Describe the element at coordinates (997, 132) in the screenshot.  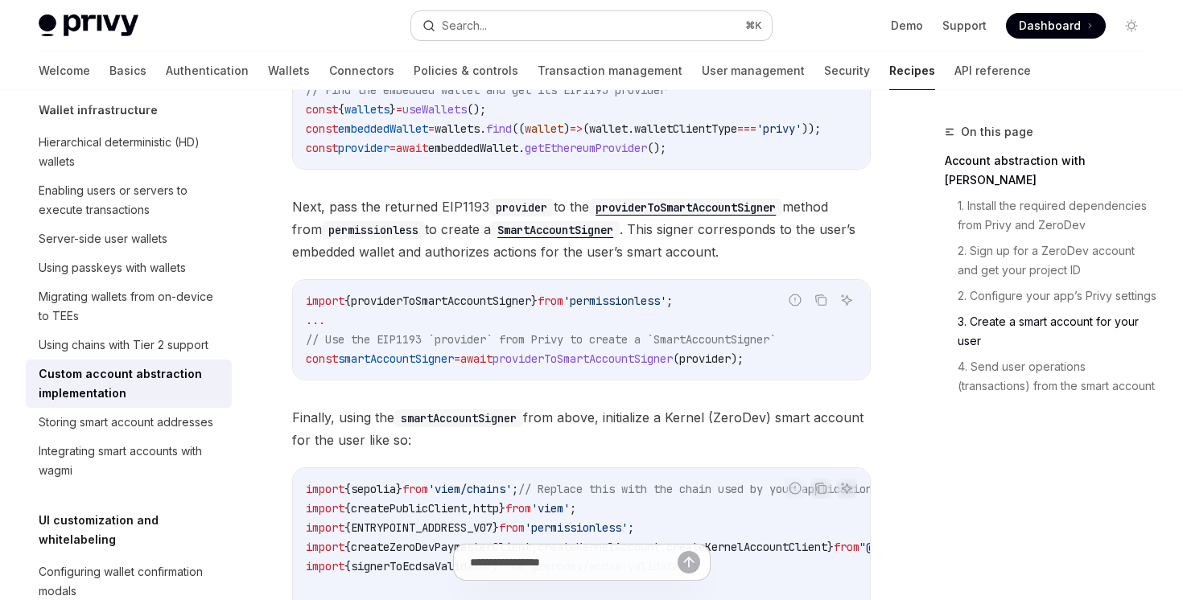
I see `span: On this page` at that location.